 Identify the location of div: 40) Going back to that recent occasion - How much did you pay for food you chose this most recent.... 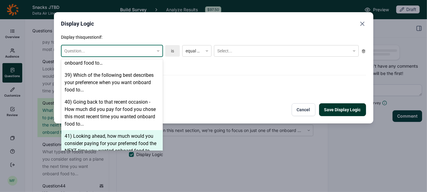
(112, 113).